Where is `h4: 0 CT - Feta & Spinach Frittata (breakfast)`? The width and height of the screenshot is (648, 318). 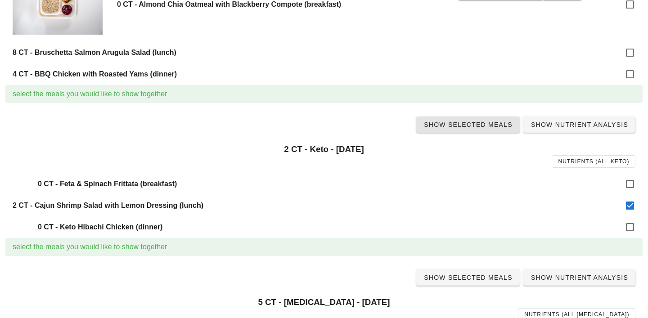 h4: 0 CT - Feta & Spinach Frittata (breakfast) is located at coordinates (328, 184).